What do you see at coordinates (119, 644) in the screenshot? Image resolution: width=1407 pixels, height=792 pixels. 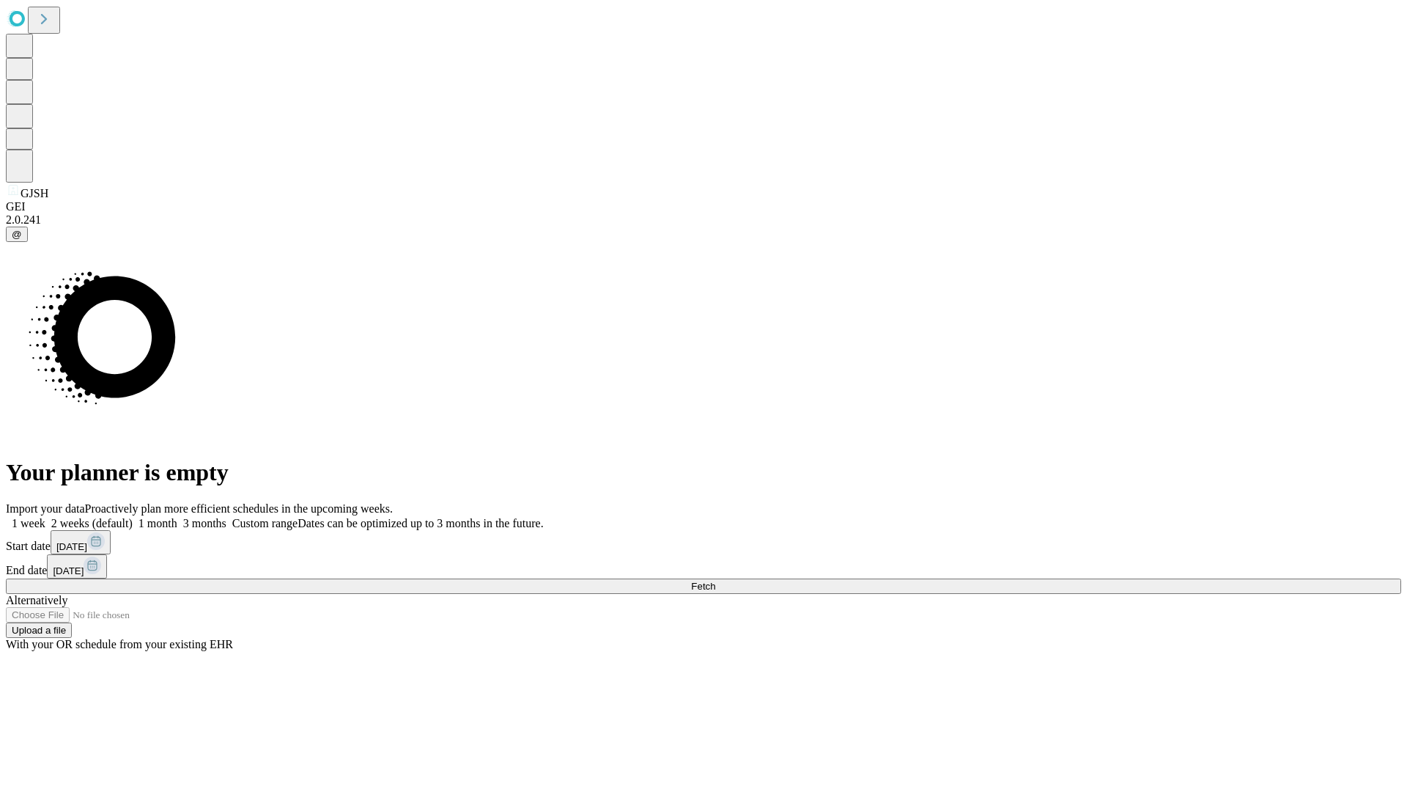 I see `span: With your OR schedule from your existing EHR` at bounding box center [119, 644].